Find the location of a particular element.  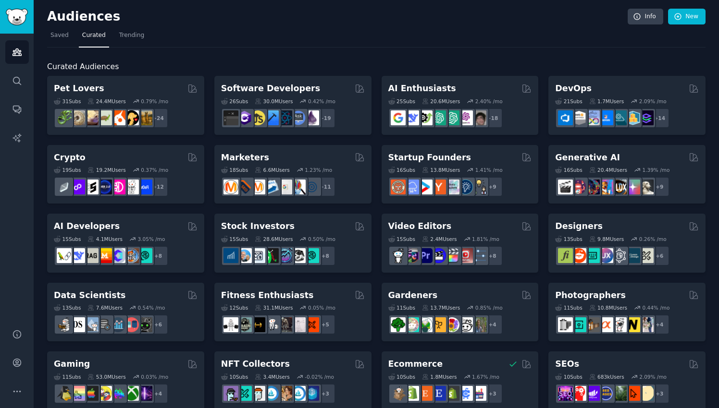

h2: AI Developers is located at coordinates (86, 226).